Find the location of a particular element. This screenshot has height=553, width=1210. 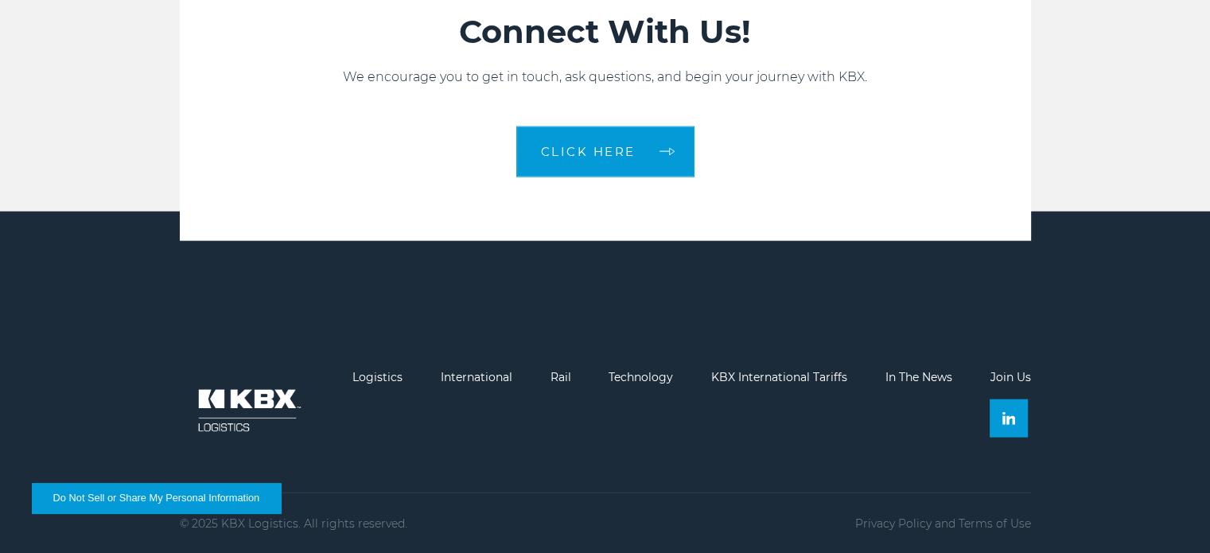

a: In The News is located at coordinates (919, 377).